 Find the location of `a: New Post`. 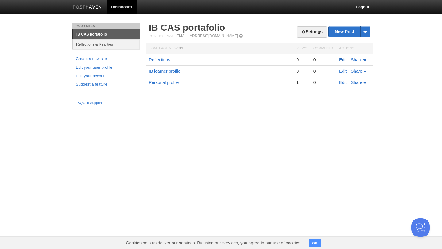

a: New Post is located at coordinates (349, 32).